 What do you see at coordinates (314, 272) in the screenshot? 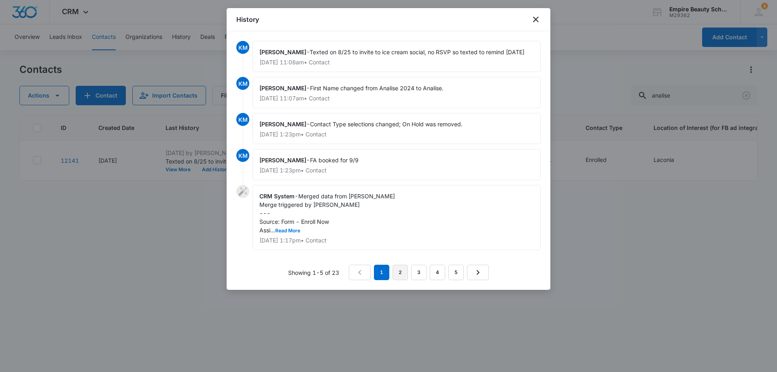
I see `p: Showing 1-5 of 23` at bounding box center [314, 272].